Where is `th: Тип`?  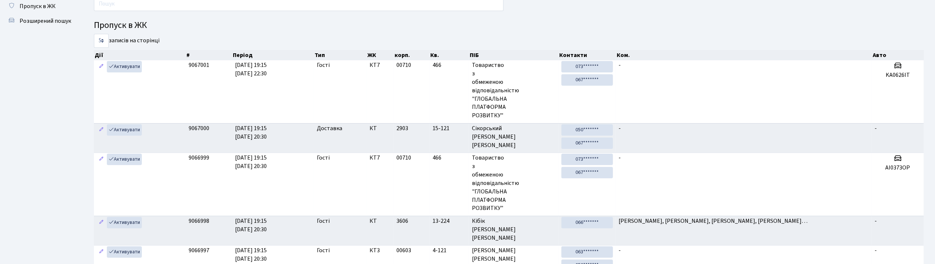
th: Тип is located at coordinates (340, 55).